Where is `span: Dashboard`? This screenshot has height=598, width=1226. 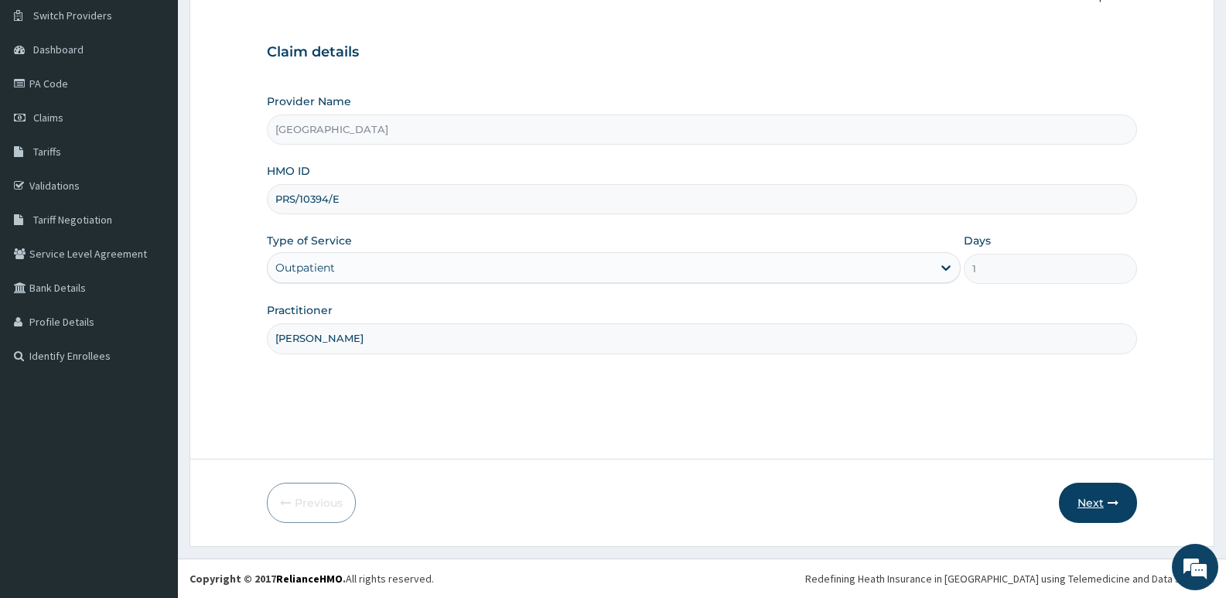 span: Dashboard is located at coordinates (58, 50).